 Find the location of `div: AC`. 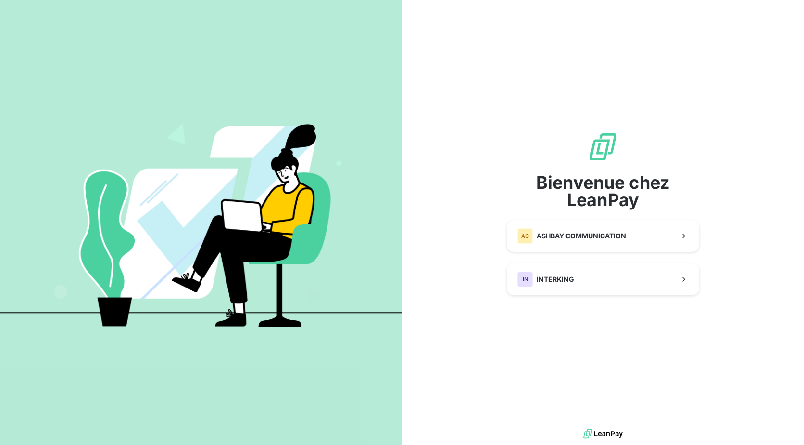

div: AC is located at coordinates (525, 236).